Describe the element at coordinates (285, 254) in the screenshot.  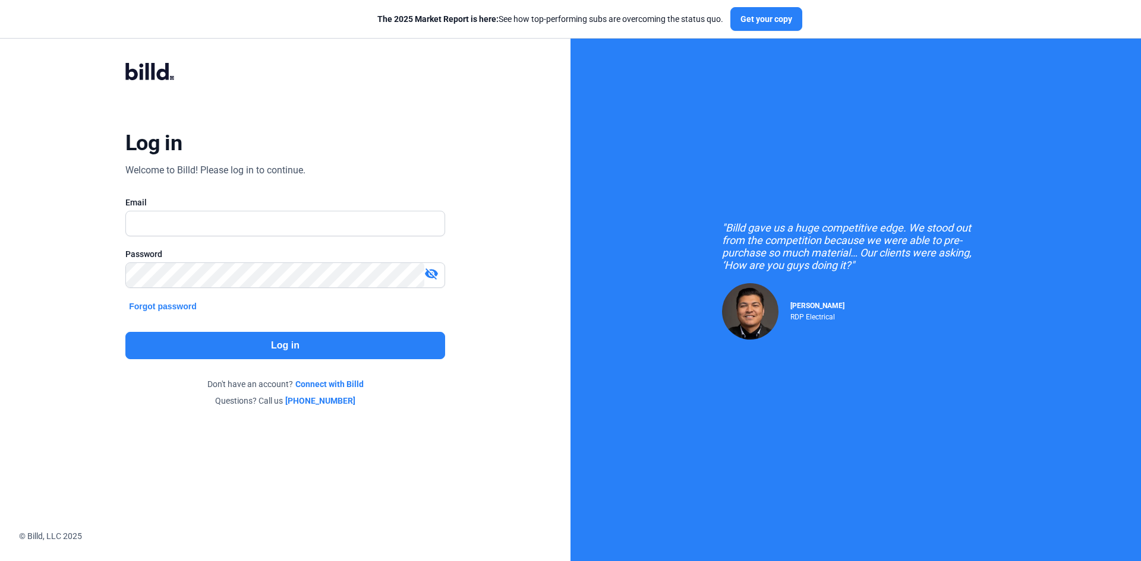
I see `div: Password` at that location.